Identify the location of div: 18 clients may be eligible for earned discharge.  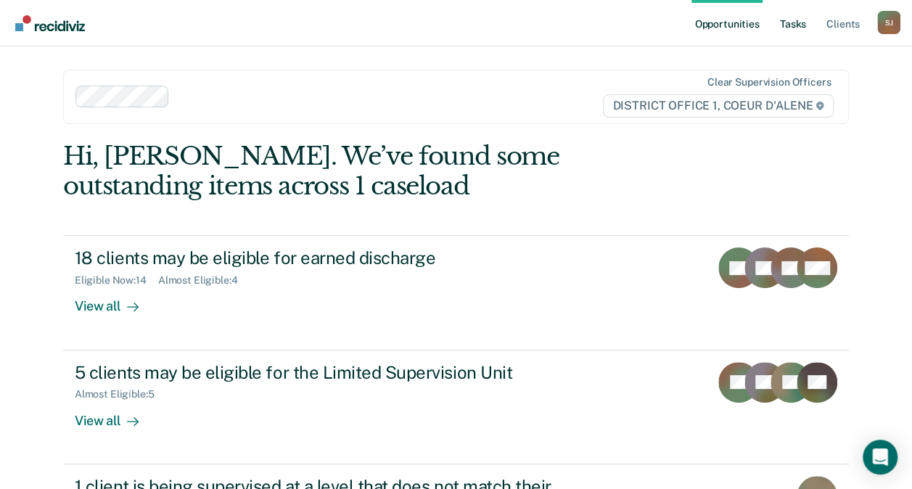
(329, 258).